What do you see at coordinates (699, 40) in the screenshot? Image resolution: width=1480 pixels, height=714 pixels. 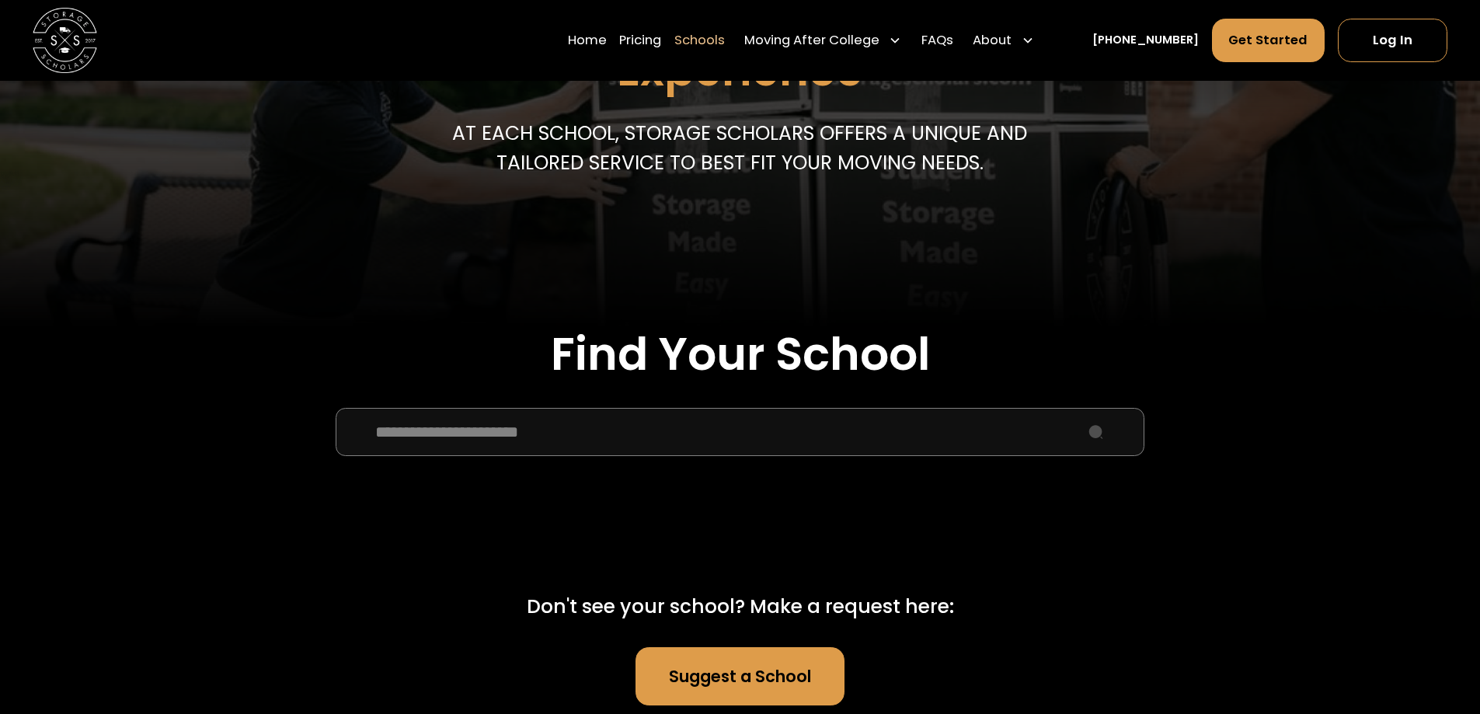 I see `a: Schools` at bounding box center [699, 40].